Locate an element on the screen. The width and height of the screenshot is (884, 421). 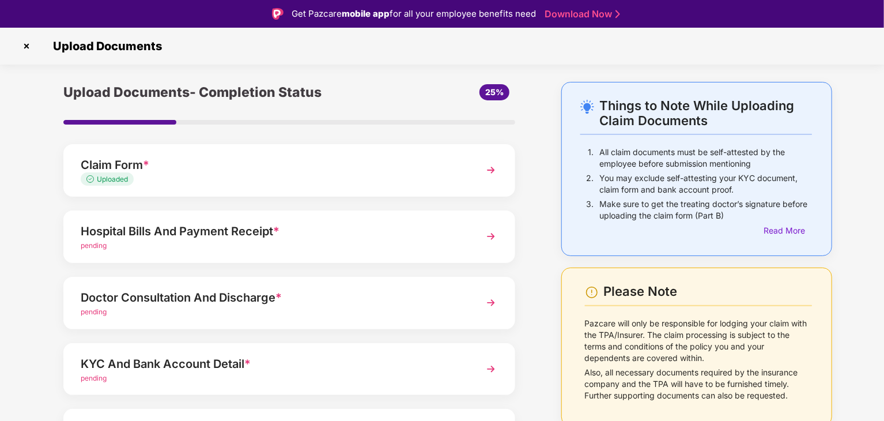
img: Stroke is located at coordinates (618, 14).